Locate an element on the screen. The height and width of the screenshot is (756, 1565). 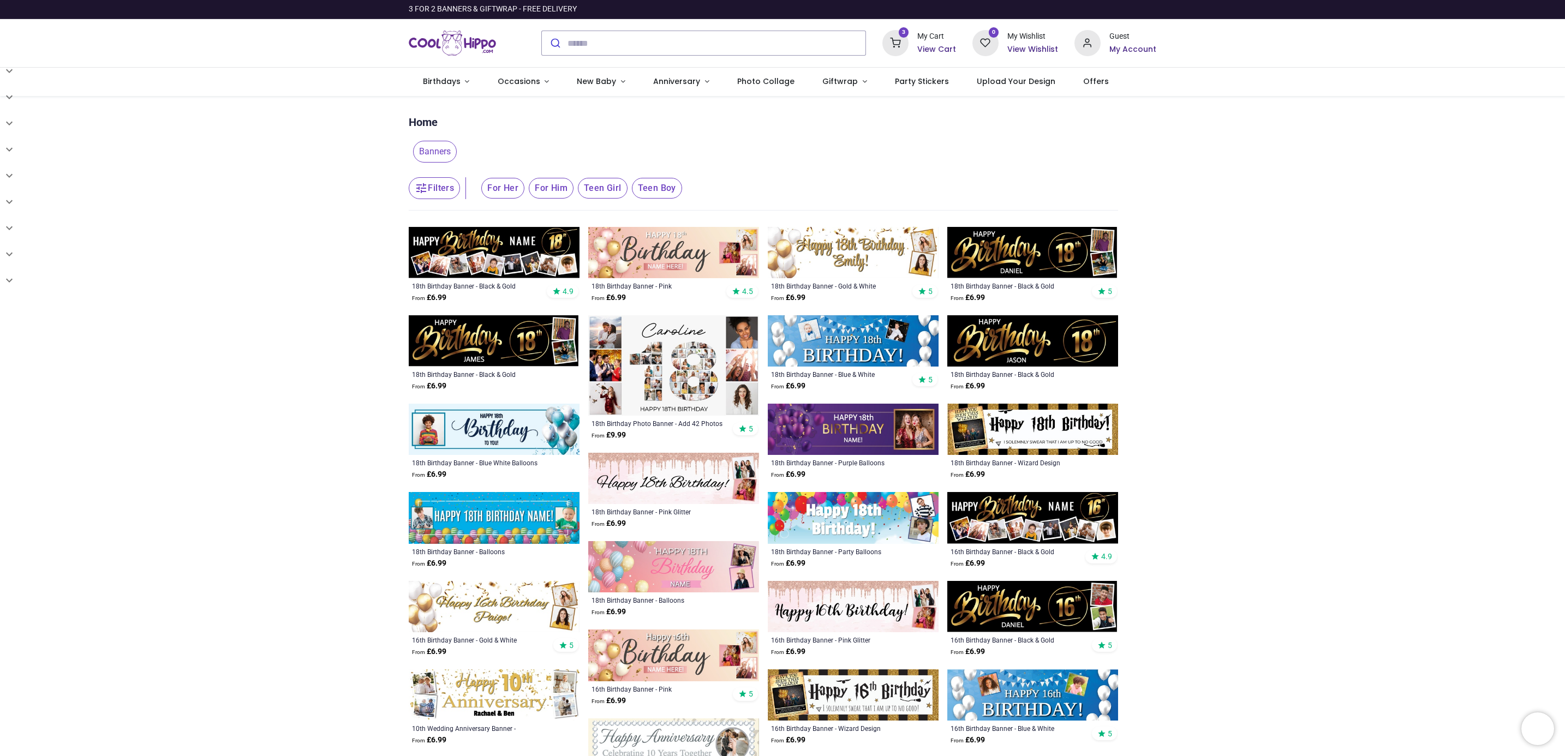
div: 18th Birthday Banner - Party Balloons is located at coordinates (836, 552).